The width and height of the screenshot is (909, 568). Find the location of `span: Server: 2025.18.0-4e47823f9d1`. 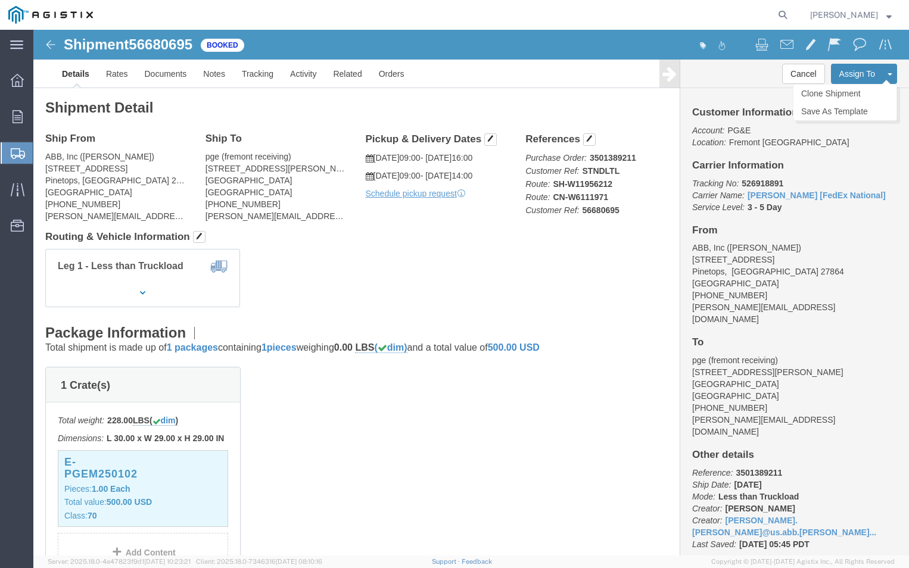

span: Server: 2025.18.0-4e47823f9d1 is located at coordinates (119, 562).